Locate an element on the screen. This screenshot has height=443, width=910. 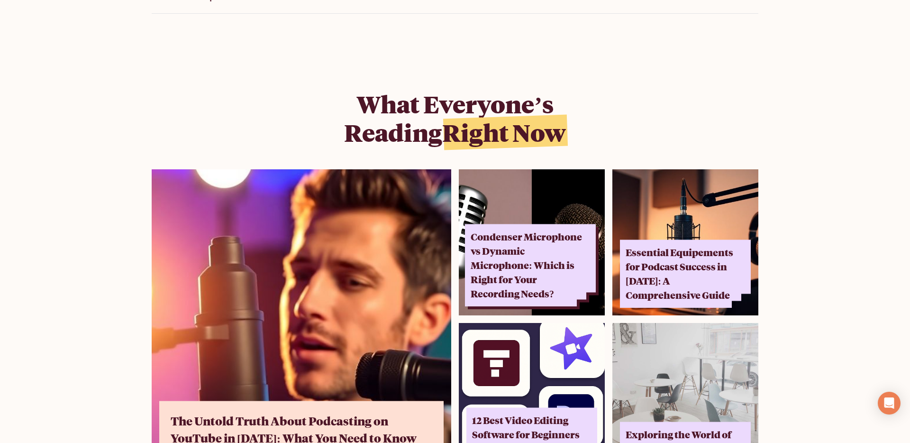
div: Open Intercom Messenger is located at coordinates (889, 403).